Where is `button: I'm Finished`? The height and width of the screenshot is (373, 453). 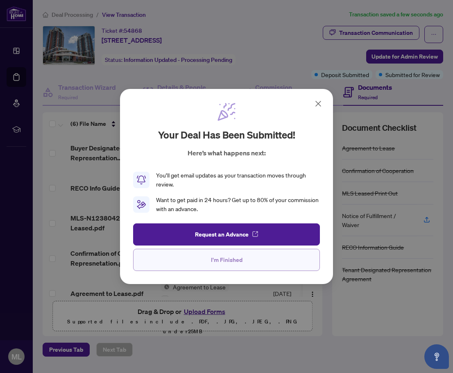
button: I'm Finished is located at coordinates (227, 260).